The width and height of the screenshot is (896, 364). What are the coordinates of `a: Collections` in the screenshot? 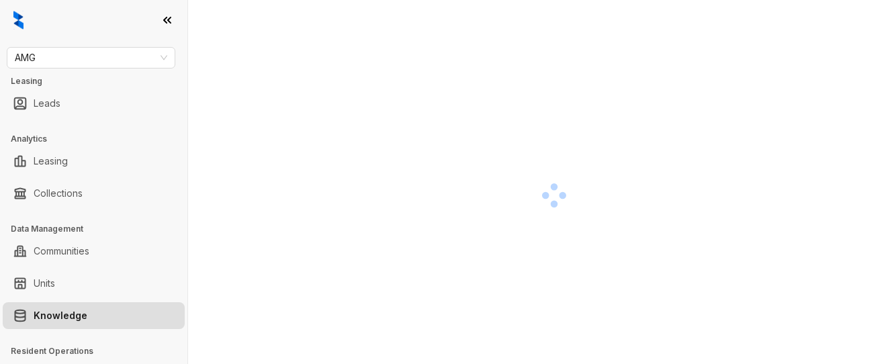 It's located at (58, 193).